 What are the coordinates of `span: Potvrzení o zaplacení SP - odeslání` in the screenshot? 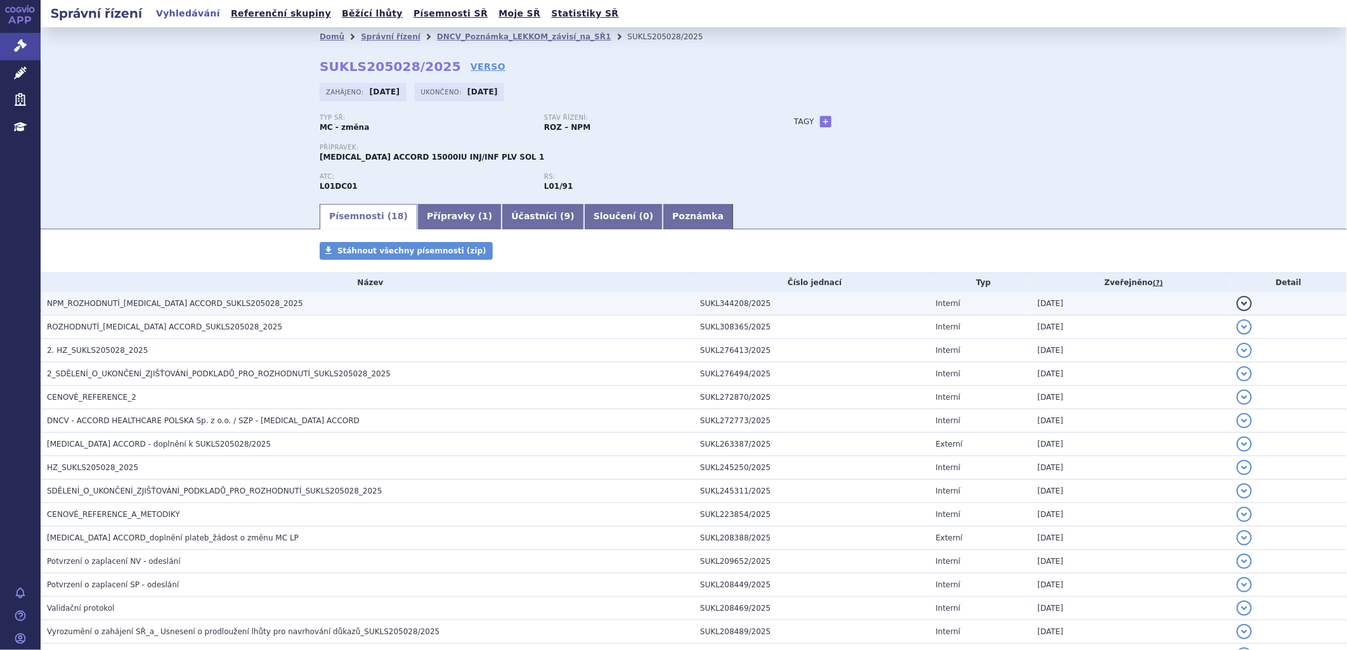 It's located at (113, 585).